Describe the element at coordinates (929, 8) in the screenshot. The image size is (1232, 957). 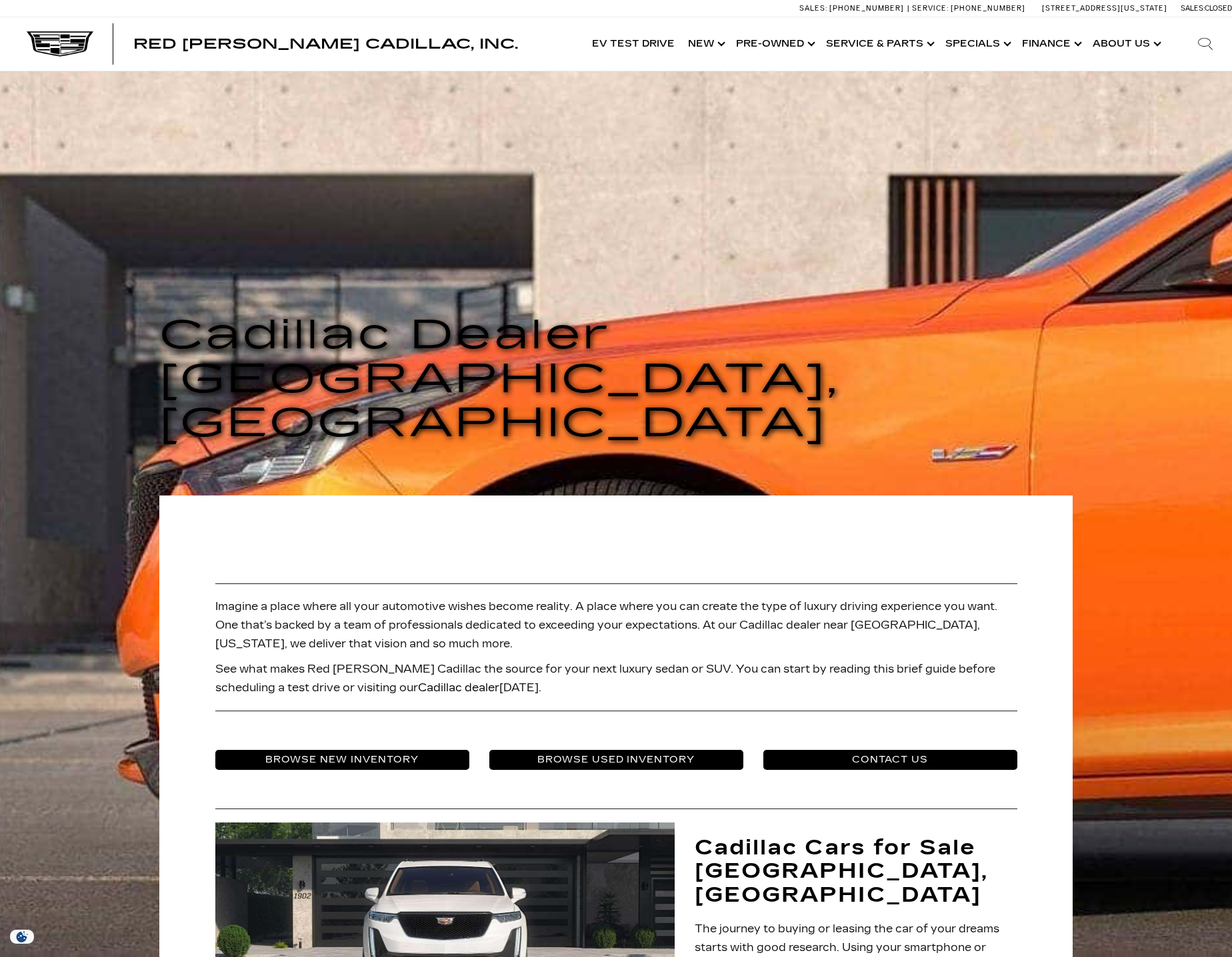
I see `span: Service:` at that location.